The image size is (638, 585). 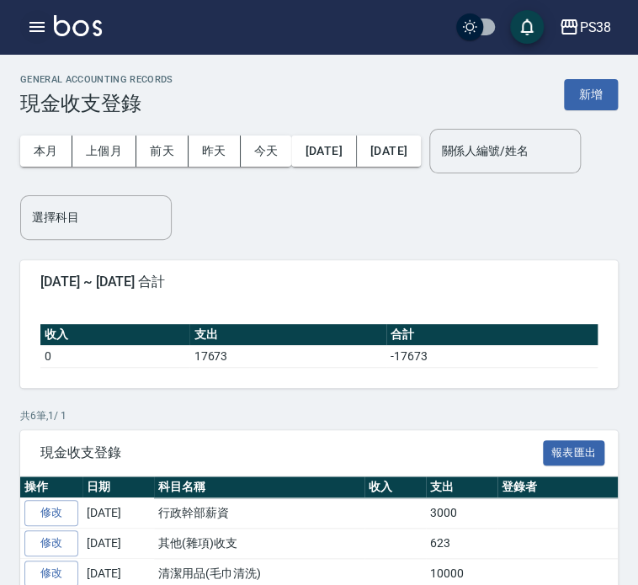 What do you see at coordinates (266, 151) in the screenshot?
I see `button: 今天` at bounding box center [266, 151].